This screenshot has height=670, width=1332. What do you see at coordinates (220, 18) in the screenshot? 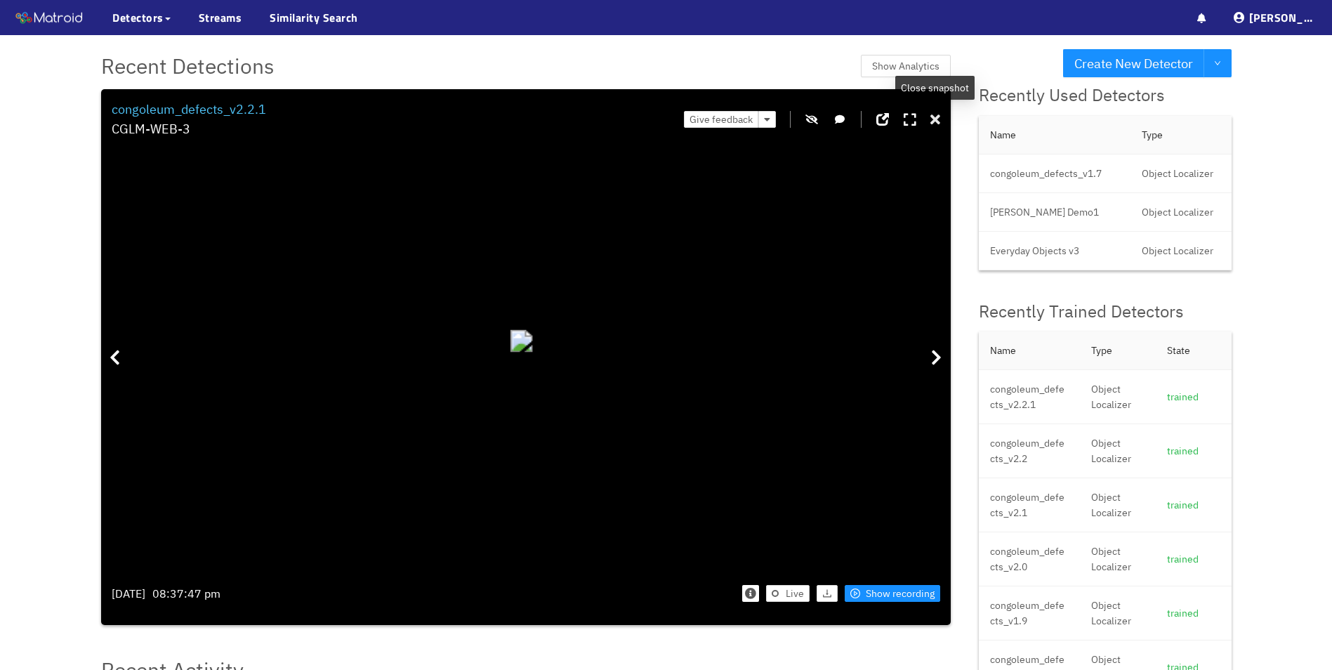
I see `a: Streams` at bounding box center [220, 18].